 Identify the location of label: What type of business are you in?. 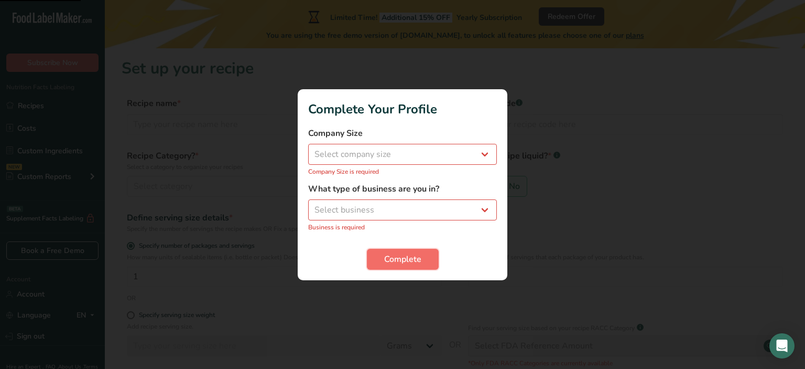
(403, 189).